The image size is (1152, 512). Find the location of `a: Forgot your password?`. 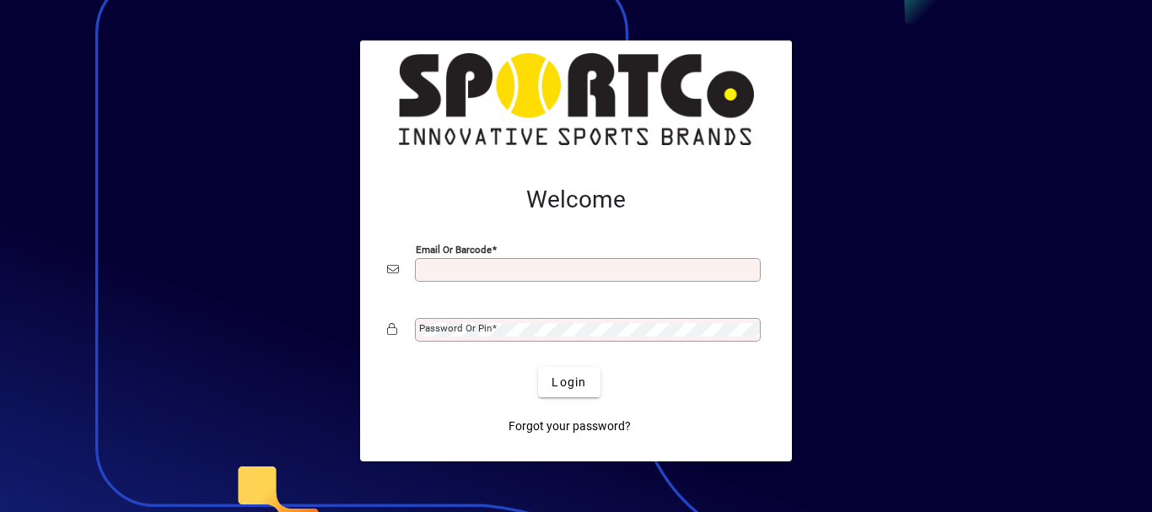

a: Forgot your password? is located at coordinates (569, 426).